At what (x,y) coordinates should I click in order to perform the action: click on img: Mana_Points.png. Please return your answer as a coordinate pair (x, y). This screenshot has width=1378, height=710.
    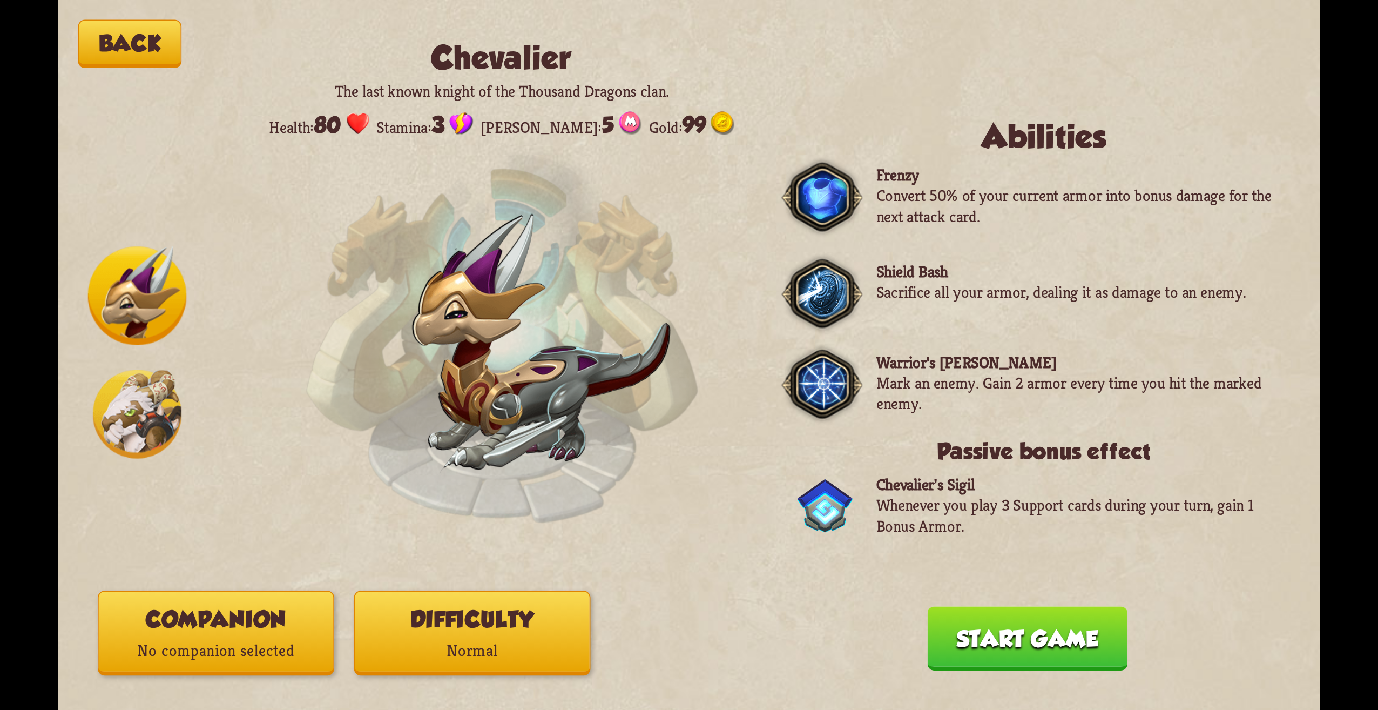
    Looking at the image, I should click on (630, 123).